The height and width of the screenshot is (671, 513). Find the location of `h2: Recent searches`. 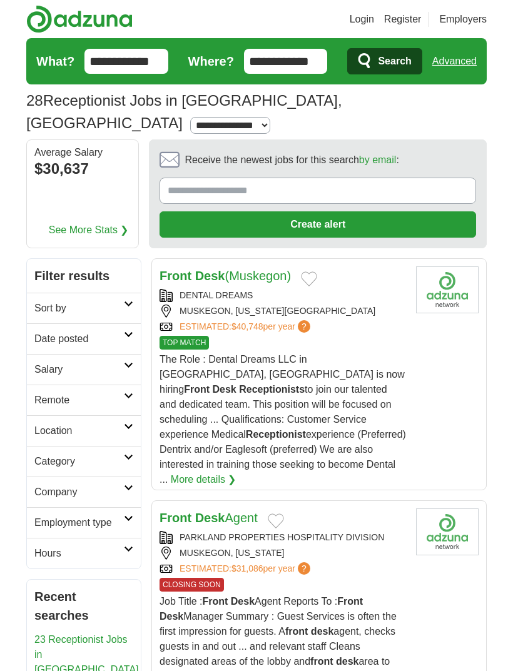

h2: Recent searches is located at coordinates (84, 606).